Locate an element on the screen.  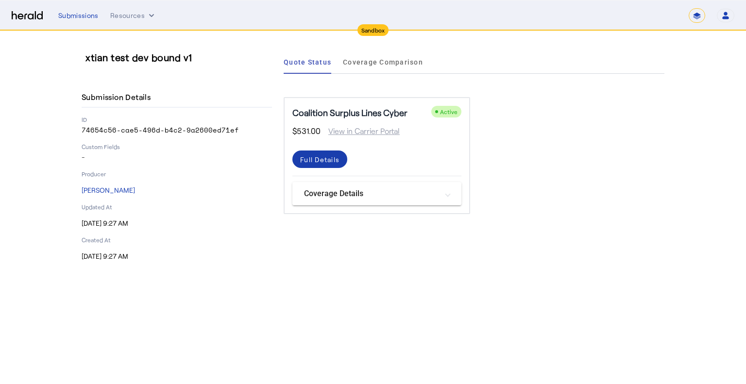
mat-panel-title: Coverage Details is located at coordinates (371, 194).